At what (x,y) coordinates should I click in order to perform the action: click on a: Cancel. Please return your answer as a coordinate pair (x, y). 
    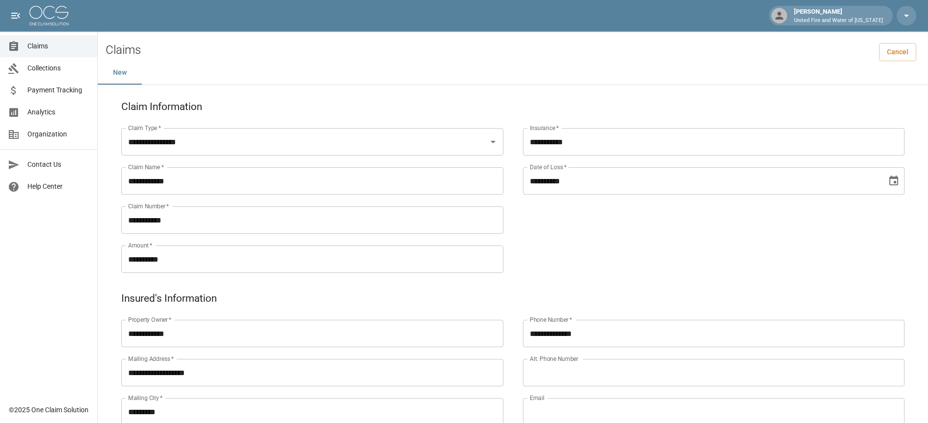
    Looking at the image, I should click on (898, 52).